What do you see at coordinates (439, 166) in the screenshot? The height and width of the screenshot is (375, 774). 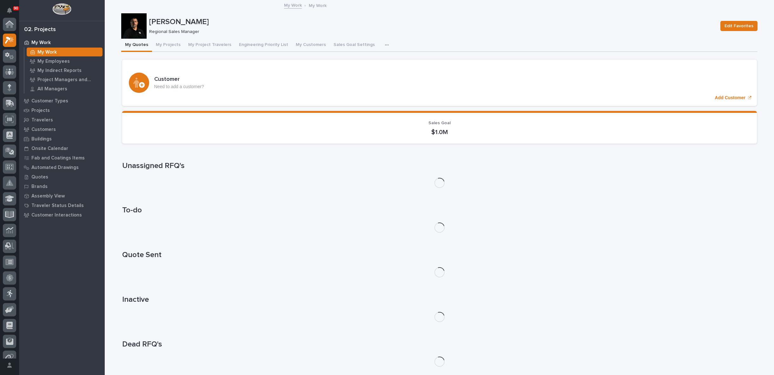 I see `h1: Unassigned RFQ's` at bounding box center [439, 166].